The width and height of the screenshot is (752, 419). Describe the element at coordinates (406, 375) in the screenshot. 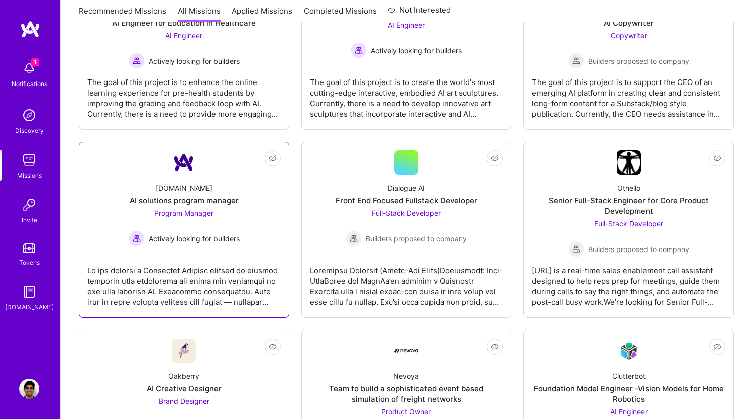

I see `div: Nevoya` at that location.